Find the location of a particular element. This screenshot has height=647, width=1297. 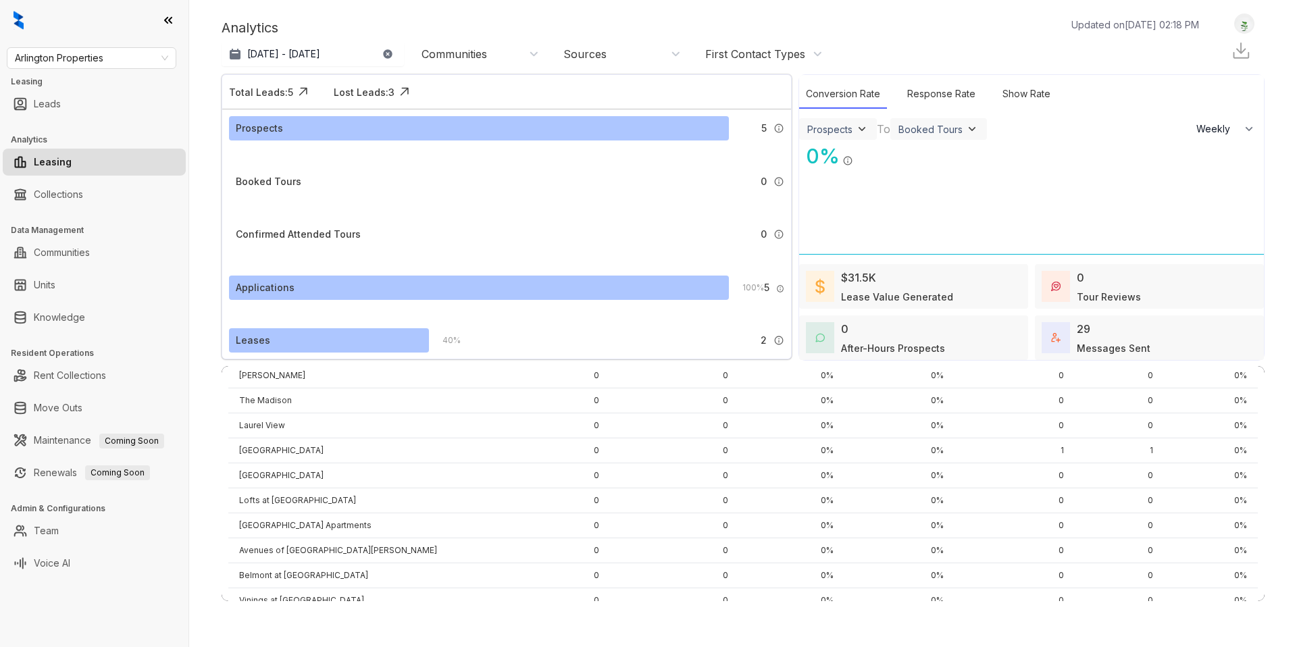

span: Weekly is located at coordinates (1217, 129).